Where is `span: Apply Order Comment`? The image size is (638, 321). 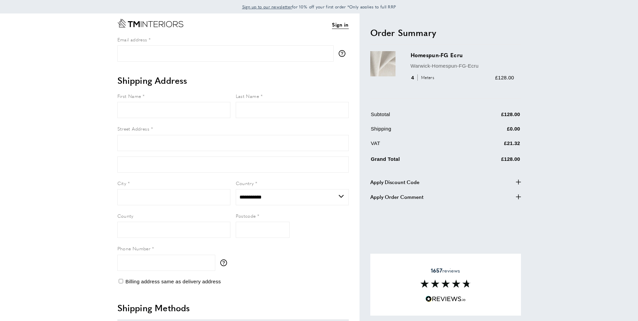 span: Apply Order Comment is located at coordinates (397, 197).